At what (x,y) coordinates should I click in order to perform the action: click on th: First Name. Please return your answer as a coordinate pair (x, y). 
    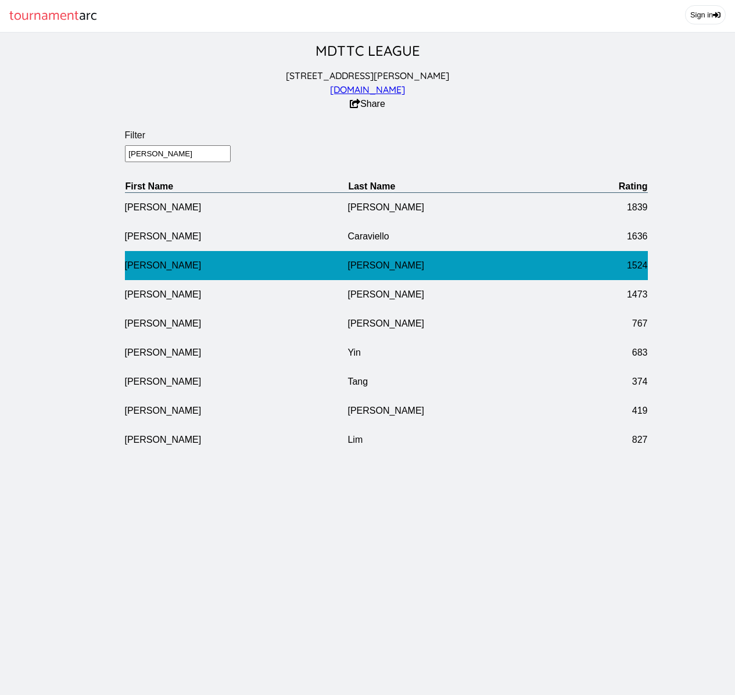
    Looking at the image, I should click on (236, 186).